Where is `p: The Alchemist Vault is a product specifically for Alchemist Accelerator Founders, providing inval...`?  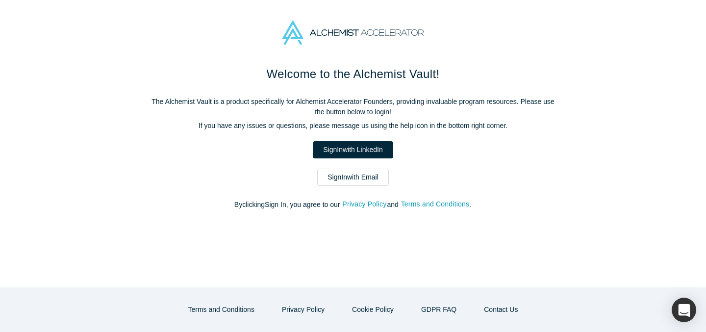 p: The Alchemist Vault is a product specifically for Alchemist Accelerator Founders, providing inval... is located at coordinates (353, 107).